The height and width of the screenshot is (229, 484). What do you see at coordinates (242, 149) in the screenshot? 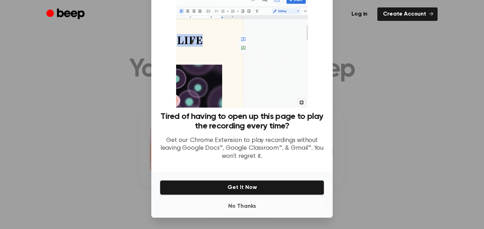
I see `p: Get our Chrome Extension to play recordings without leaving Google Docs™, Google Classroom™, & Gm...` at bounding box center [242, 149].